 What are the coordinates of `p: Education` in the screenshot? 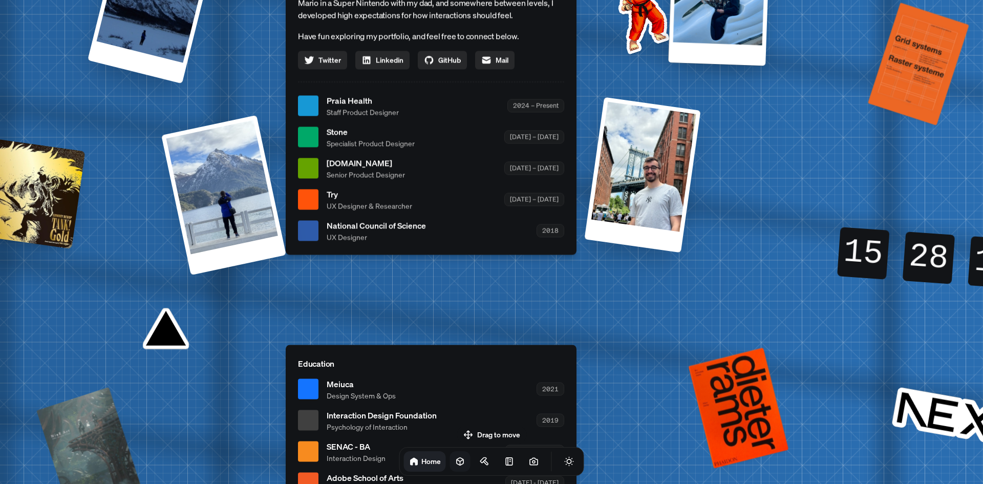 It's located at (431, 363).